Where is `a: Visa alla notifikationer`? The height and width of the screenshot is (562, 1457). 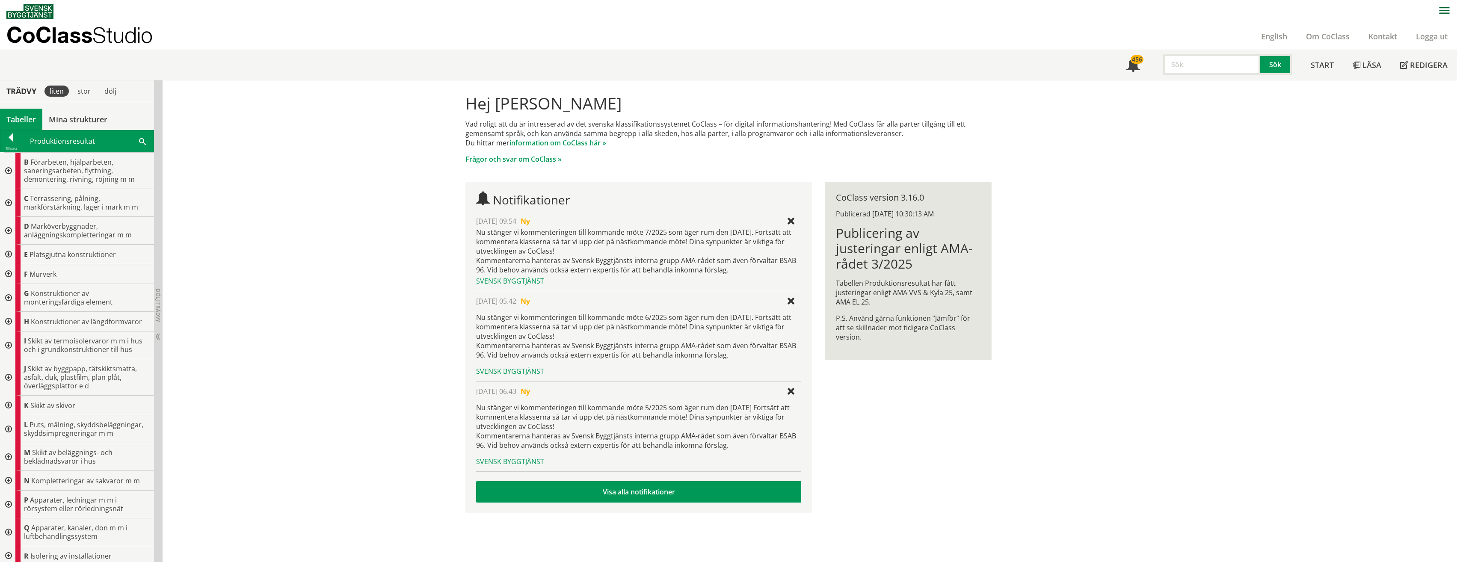 a: Visa alla notifikationer is located at coordinates (638, 492).